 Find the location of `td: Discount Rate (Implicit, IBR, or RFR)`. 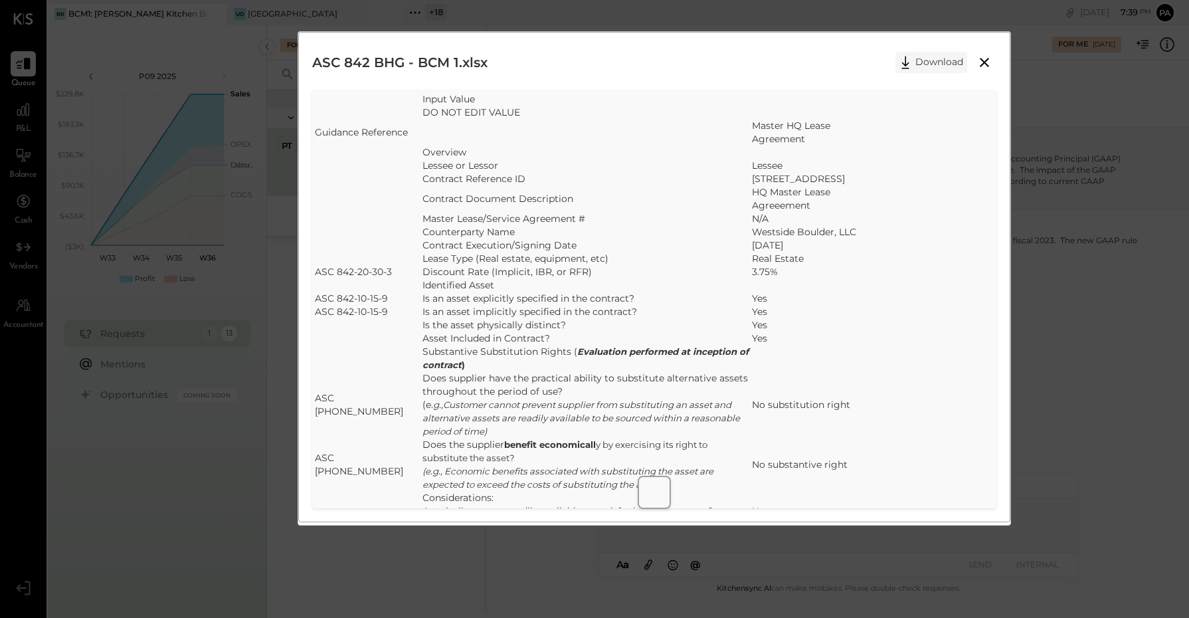

td: Discount Rate (Implicit, IBR, or RFR) is located at coordinates (587, 272).